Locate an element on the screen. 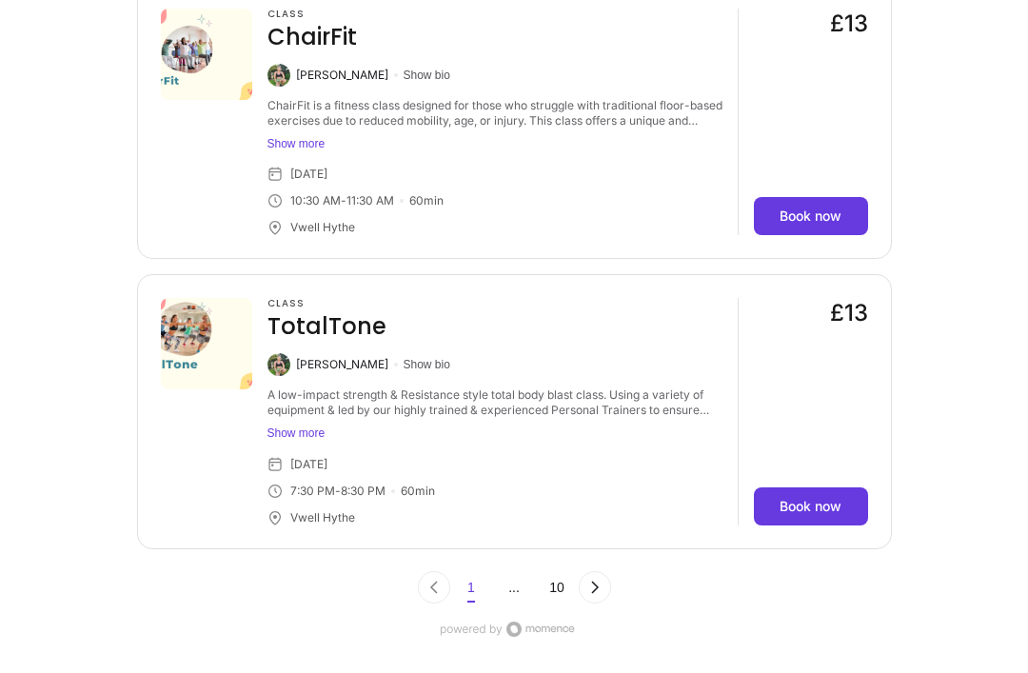 The height and width of the screenshot is (673, 1028). div: 11:30 AM is located at coordinates (370, 202).